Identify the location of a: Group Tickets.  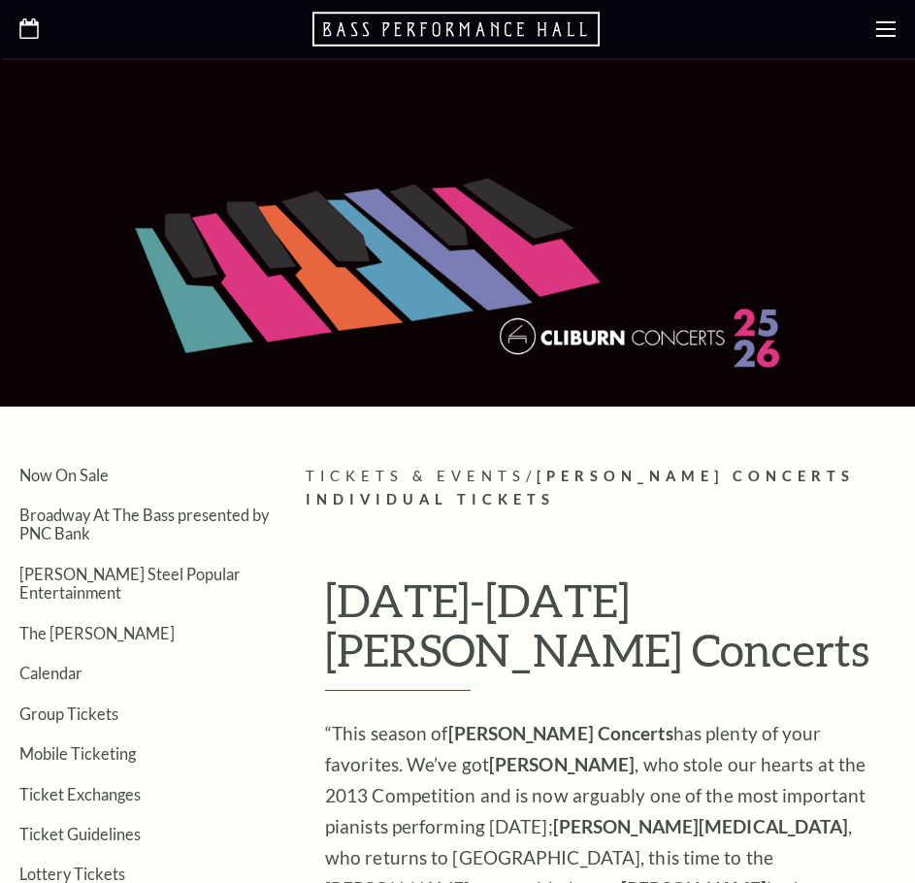
(69, 713).